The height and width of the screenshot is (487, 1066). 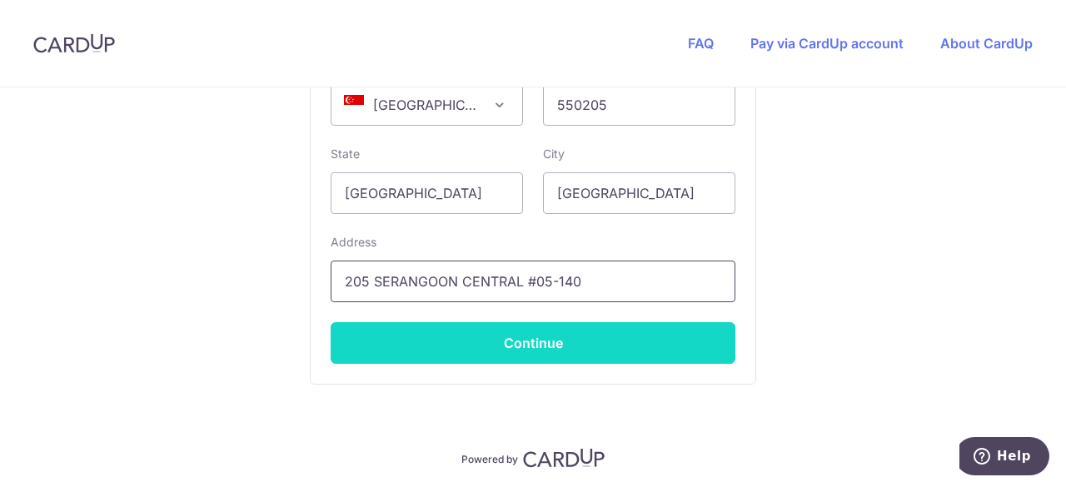 What do you see at coordinates (426, 105) in the screenshot?
I see `span: Singapore` at bounding box center [426, 105].